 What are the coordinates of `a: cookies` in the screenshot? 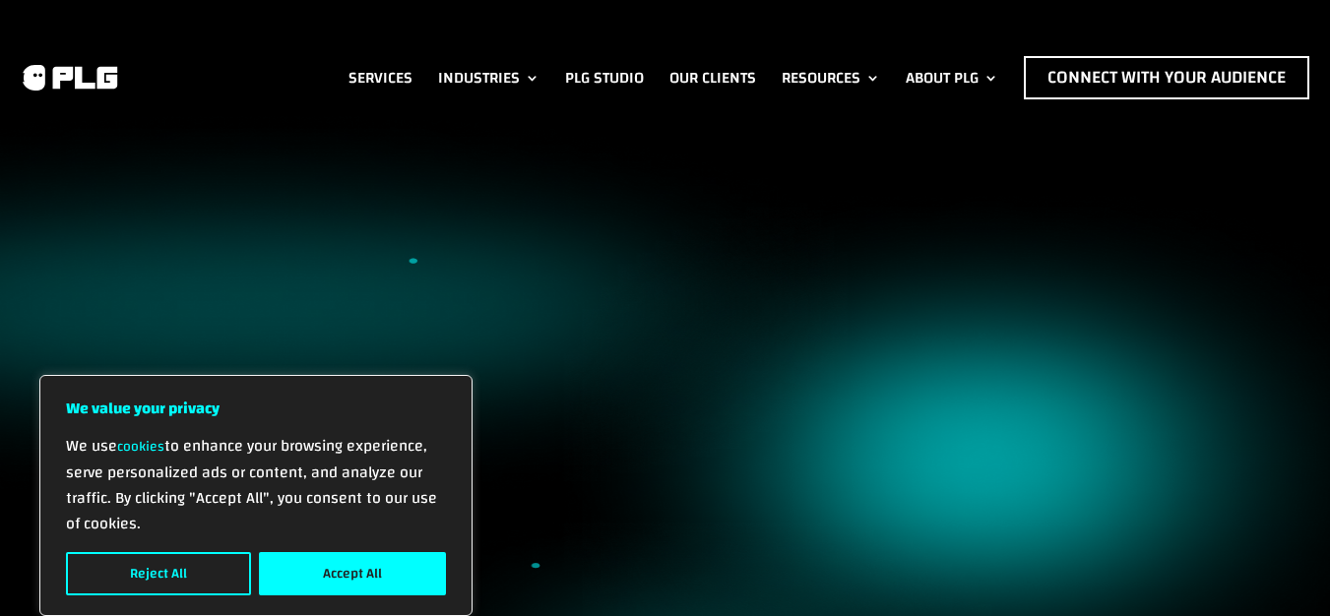 It's located at (141, 447).